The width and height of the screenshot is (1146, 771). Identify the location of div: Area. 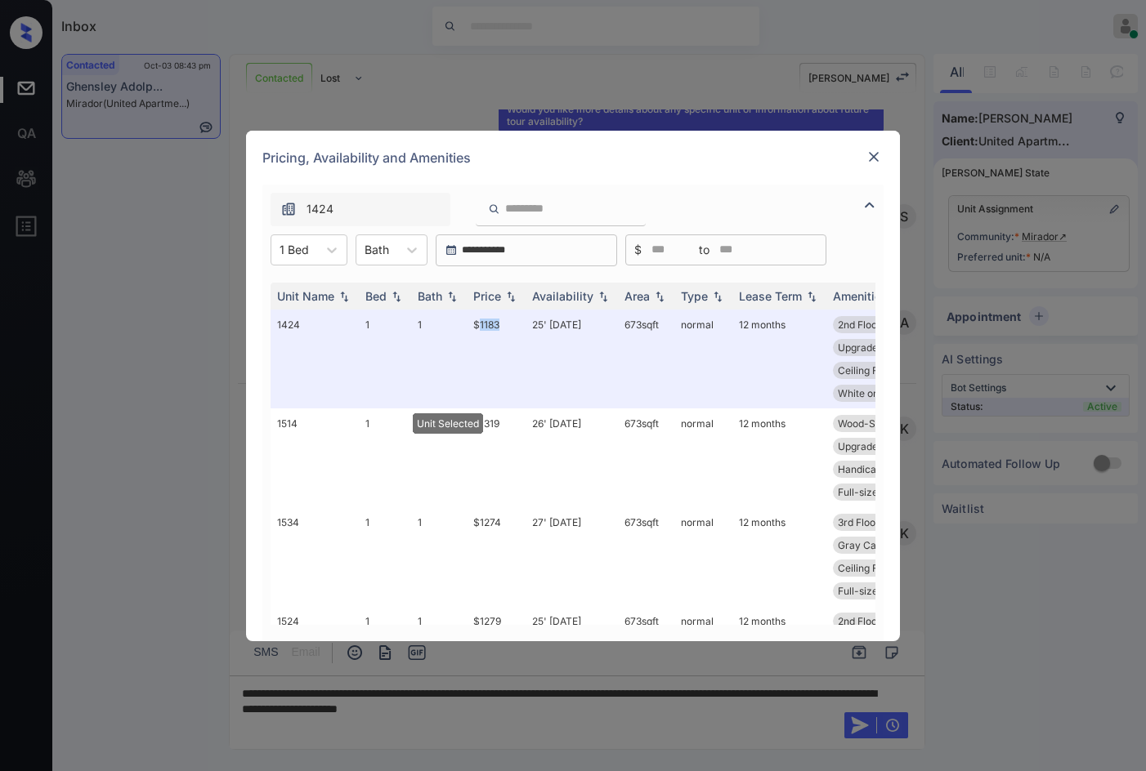
(636, 296).